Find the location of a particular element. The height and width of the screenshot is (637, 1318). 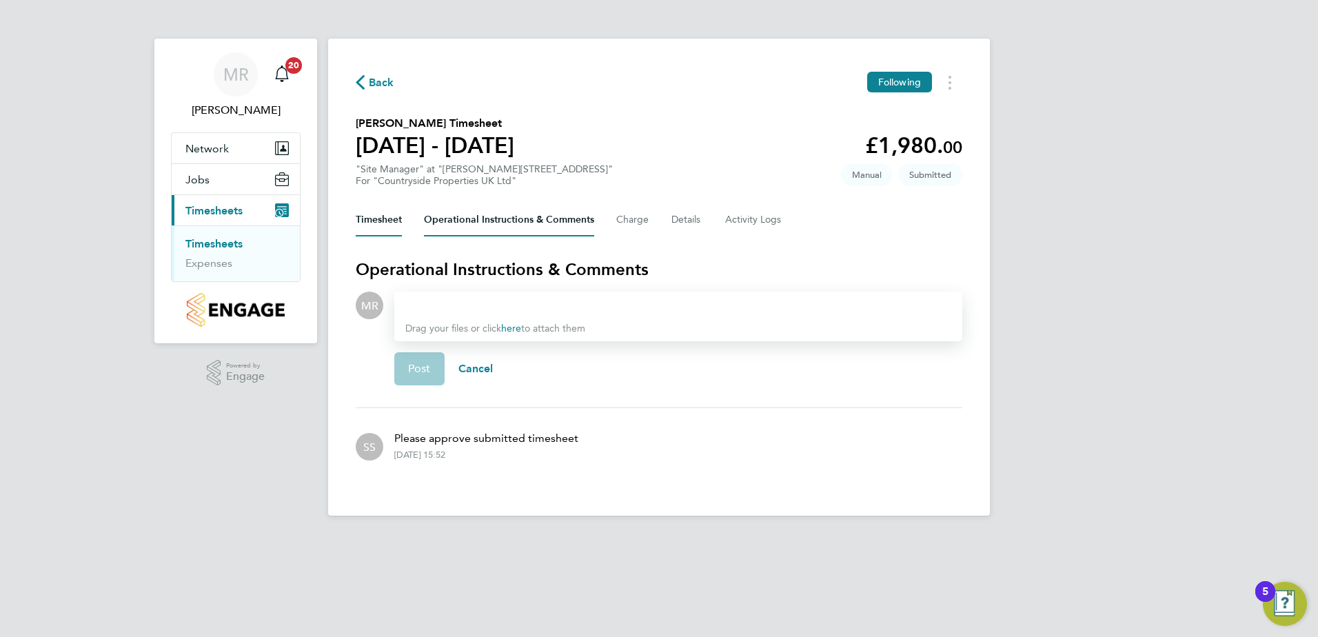

span: Following is located at coordinates (899, 82).